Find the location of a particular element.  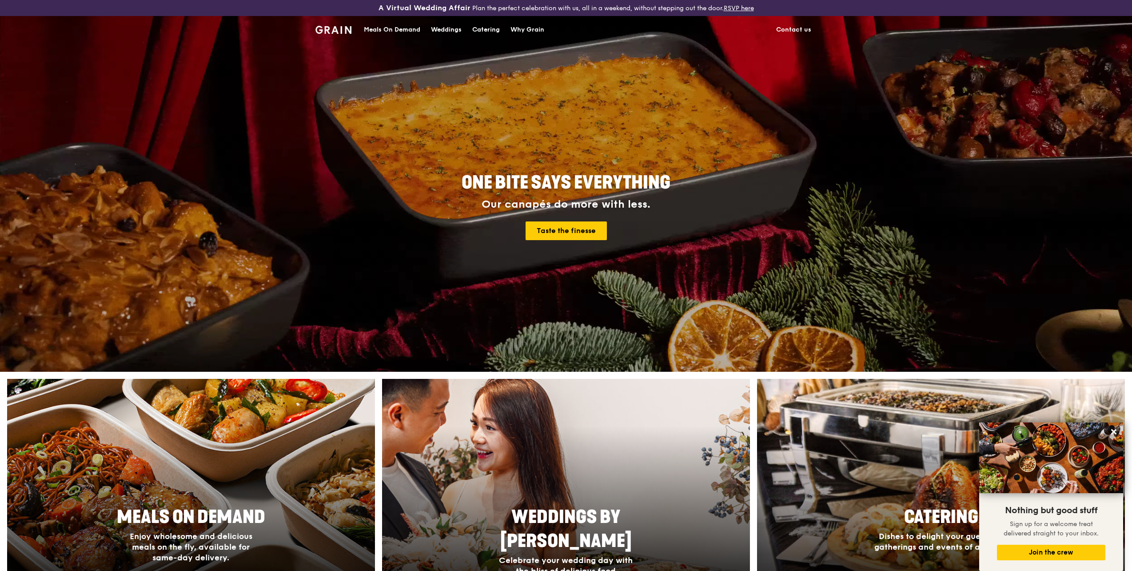

a: RSVP here is located at coordinates (739, 8).